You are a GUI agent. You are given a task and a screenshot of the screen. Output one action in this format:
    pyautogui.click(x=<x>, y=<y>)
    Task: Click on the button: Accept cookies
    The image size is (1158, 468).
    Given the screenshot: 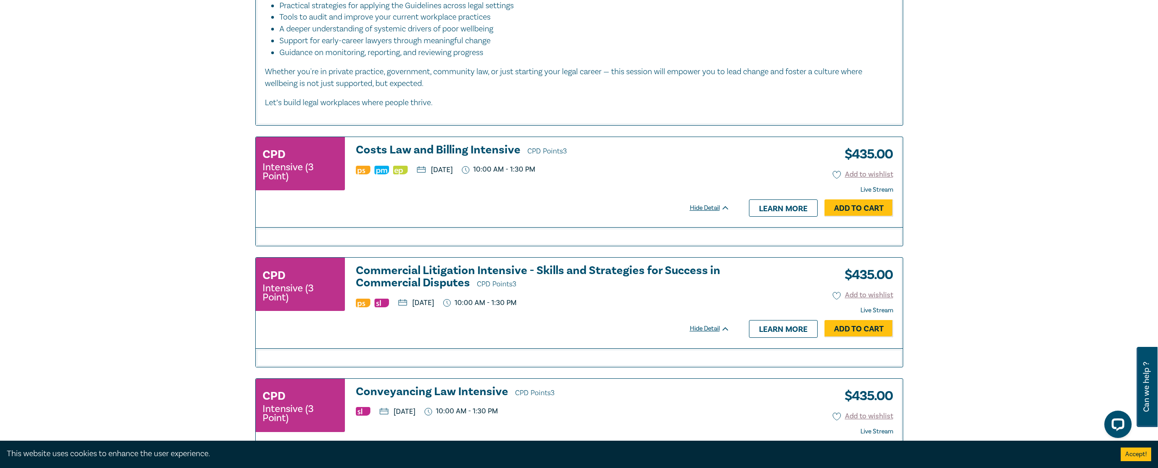 What is the action you would take?
    pyautogui.click(x=1136, y=454)
    